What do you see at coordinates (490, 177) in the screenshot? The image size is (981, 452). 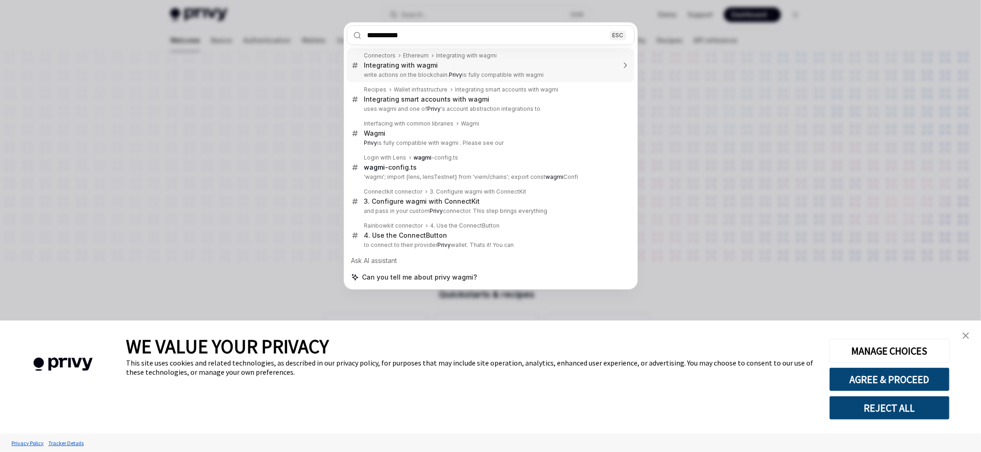 I see `p: 'wagmi'; import {lens, lensTestnet} from 'viem/chains'; export const Confi` at bounding box center [490, 177].